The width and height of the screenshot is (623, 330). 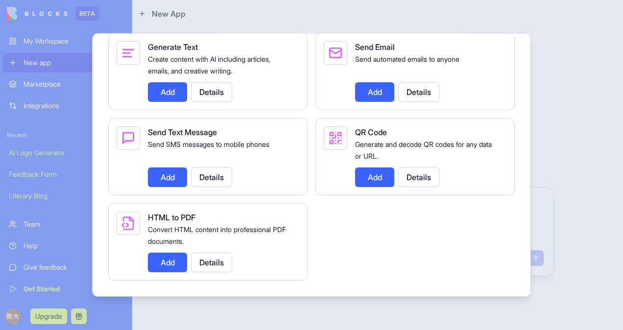 What do you see at coordinates (171, 217) in the screenshot?
I see `span: HTML to PDF` at bounding box center [171, 217].